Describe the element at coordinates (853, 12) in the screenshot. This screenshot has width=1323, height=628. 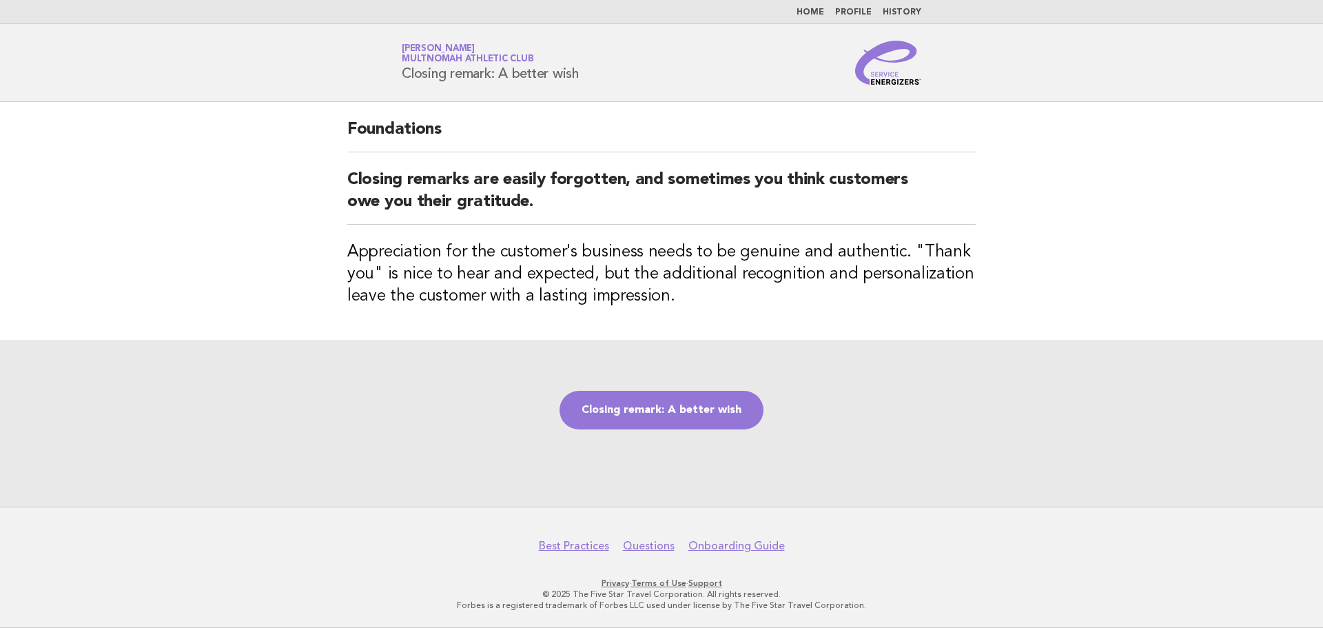
I see `a: Profile` at that location.